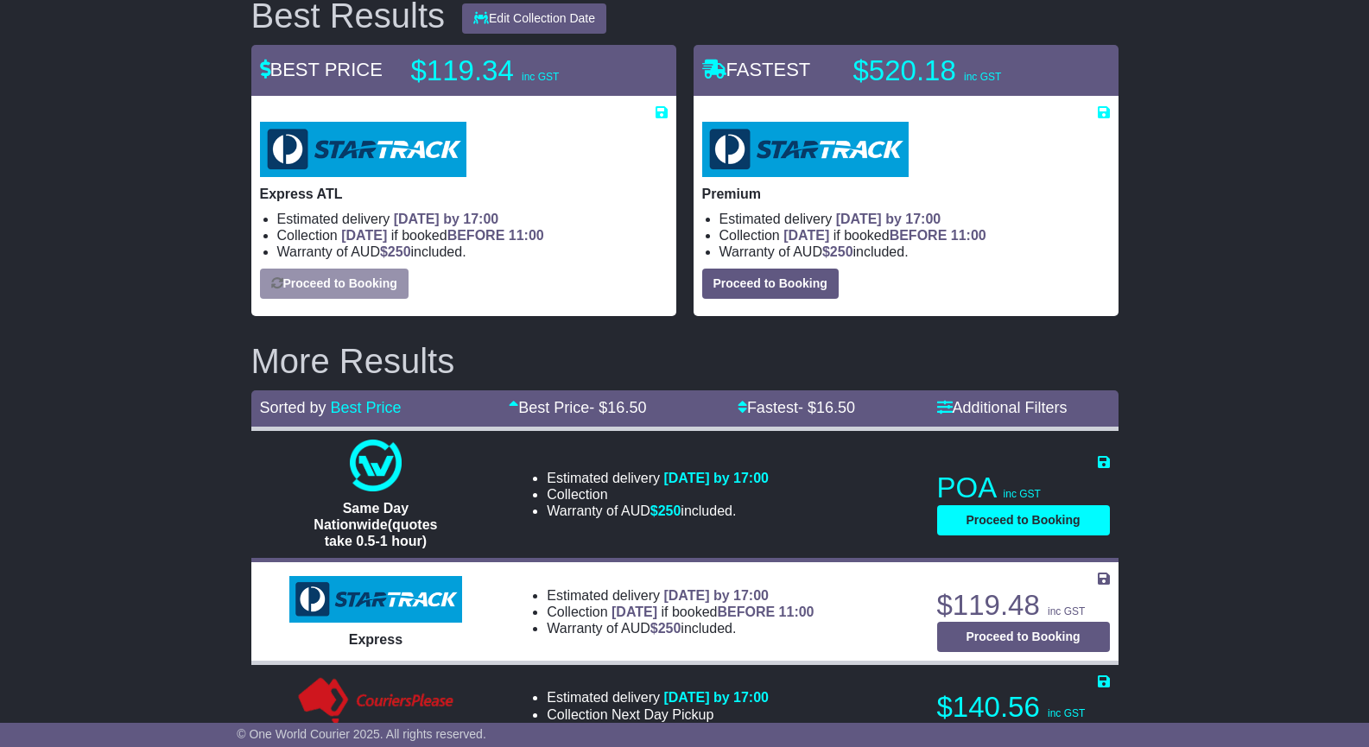  I want to click on a: Fastest- $16.50, so click(796, 408).